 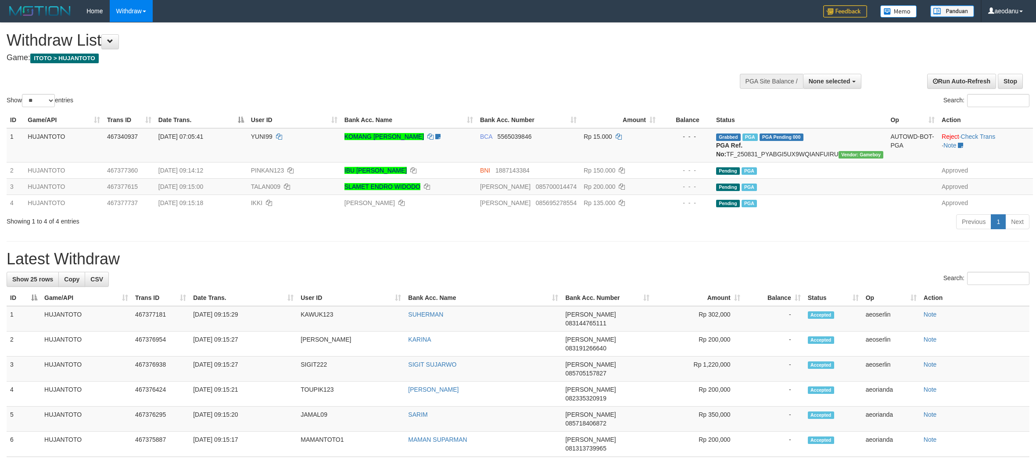 What do you see at coordinates (24, 319) in the screenshot?
I see `td: 1` at bounding box center [24, 319].